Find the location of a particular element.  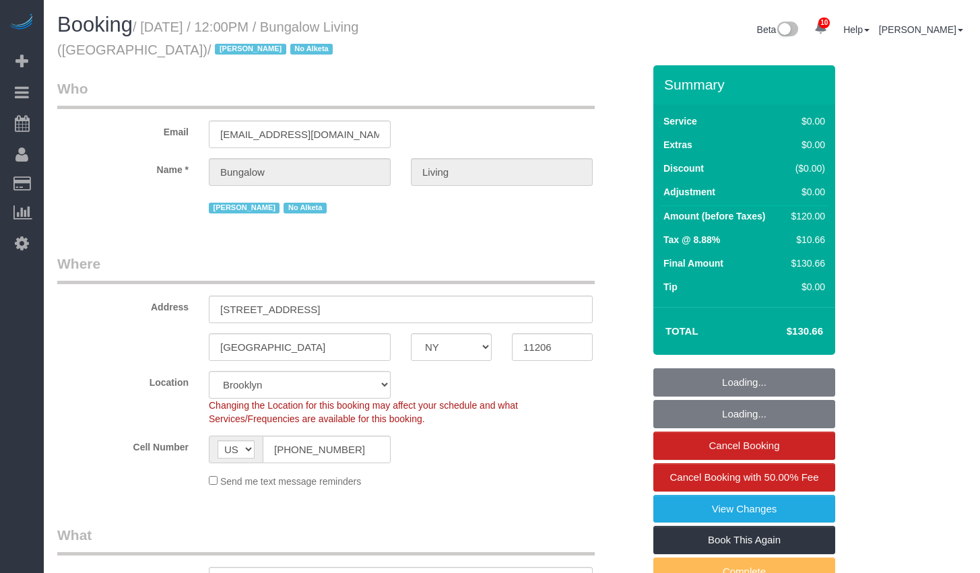

label: Extras is located at coordinates (677, 145).